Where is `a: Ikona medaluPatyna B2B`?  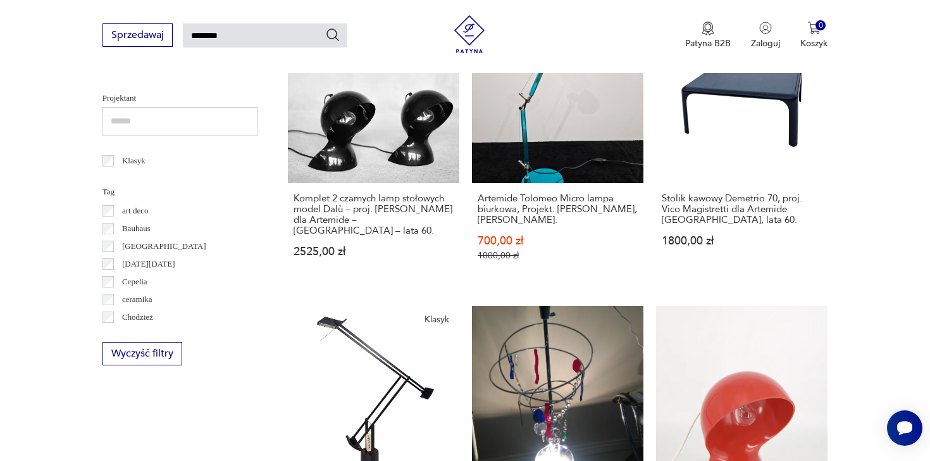
a: Ikona medaluPatyna B2B is located at coordinates (708, 35).